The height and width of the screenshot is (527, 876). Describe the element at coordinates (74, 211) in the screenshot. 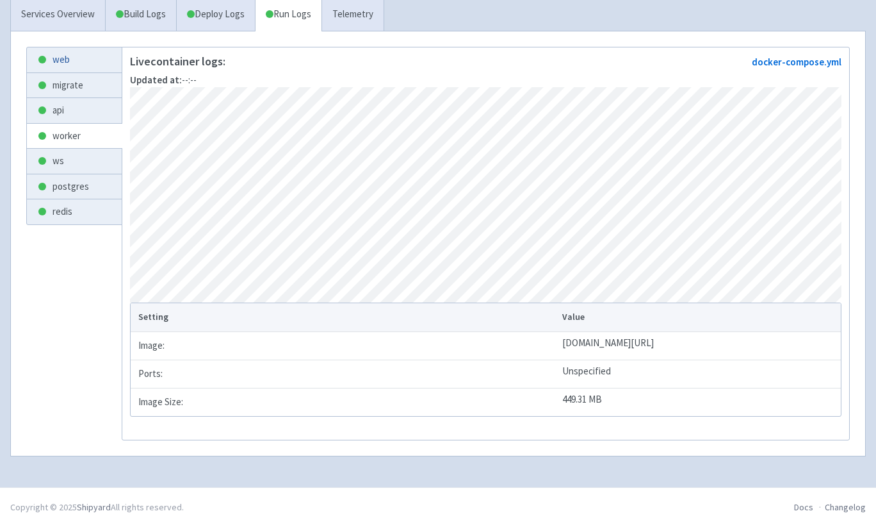

I see `a: redis` at that location.